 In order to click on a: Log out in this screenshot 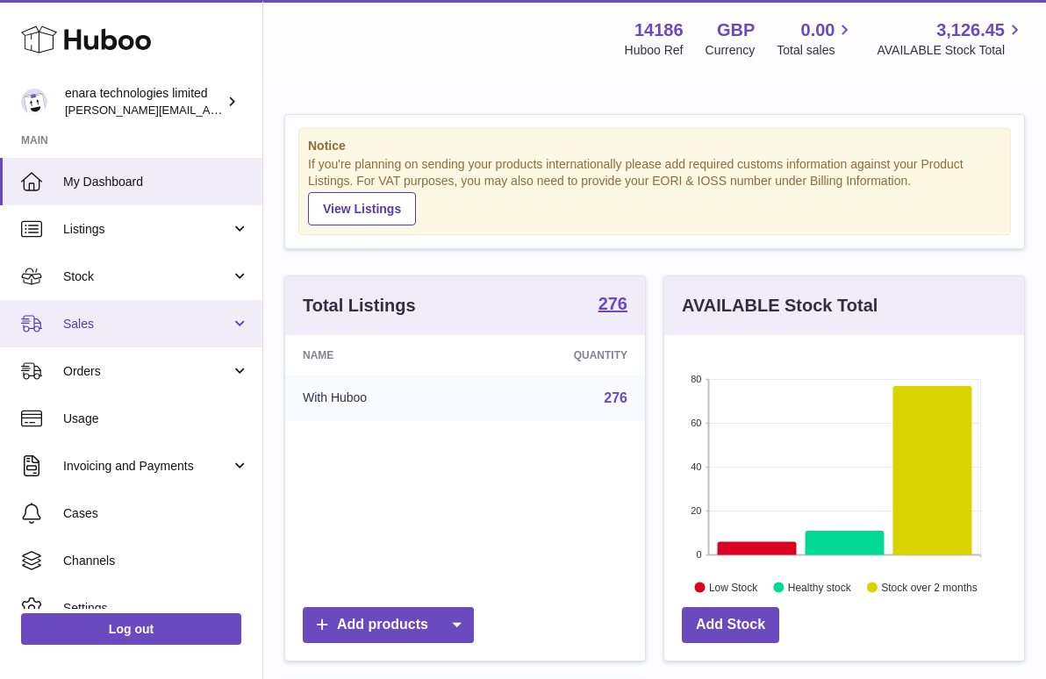, I will do `click(131, 629)`.